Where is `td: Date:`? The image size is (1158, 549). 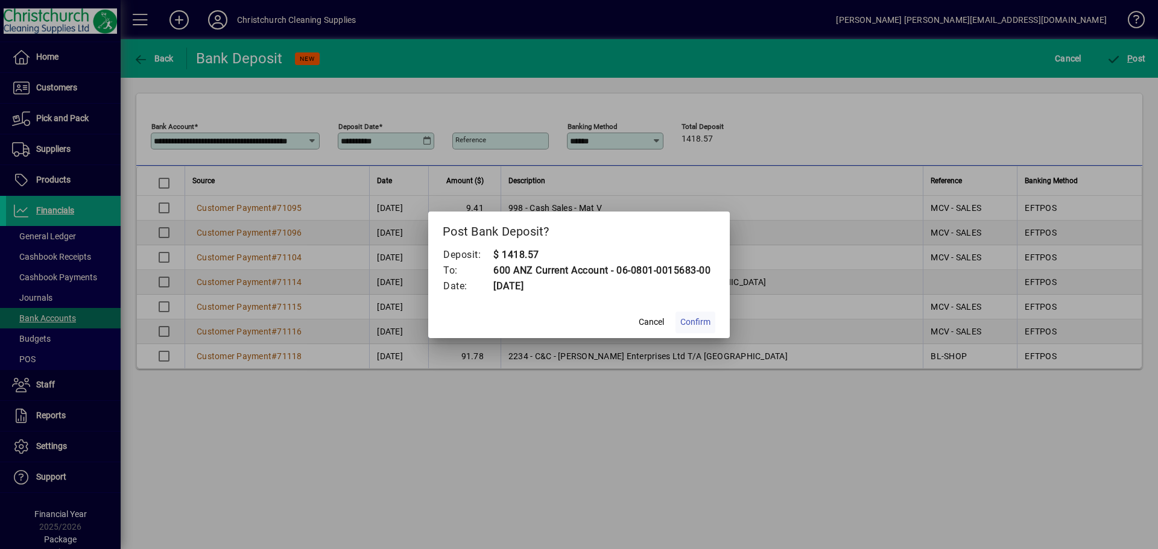
td: Date: is located at coordinates (467, 287).